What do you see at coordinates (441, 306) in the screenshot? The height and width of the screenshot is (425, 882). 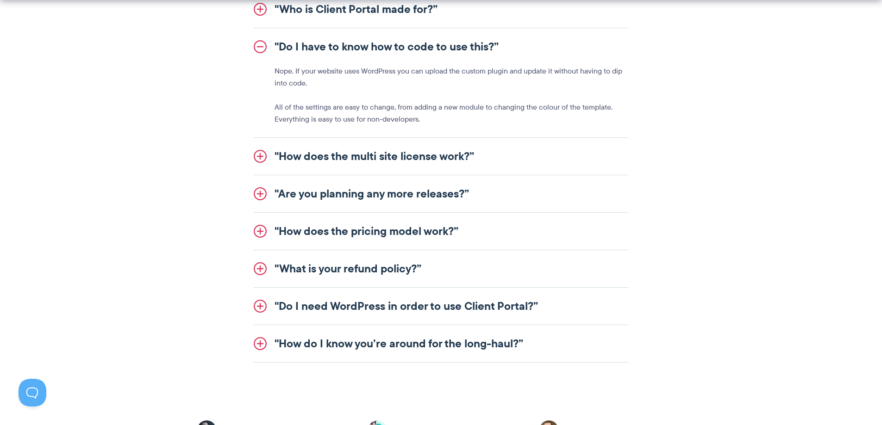 I see `a: "Do I need WordPress in order to use Client Portal?”` at bounding box center [441, 306].